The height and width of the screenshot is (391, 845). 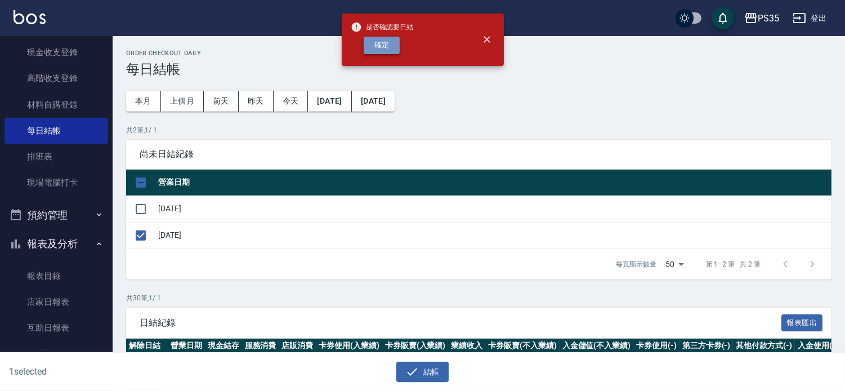 What do you see at coordinates (147, 346) in the screenshot?
I see `th: 解除日結` at bounding box center [147, 346].